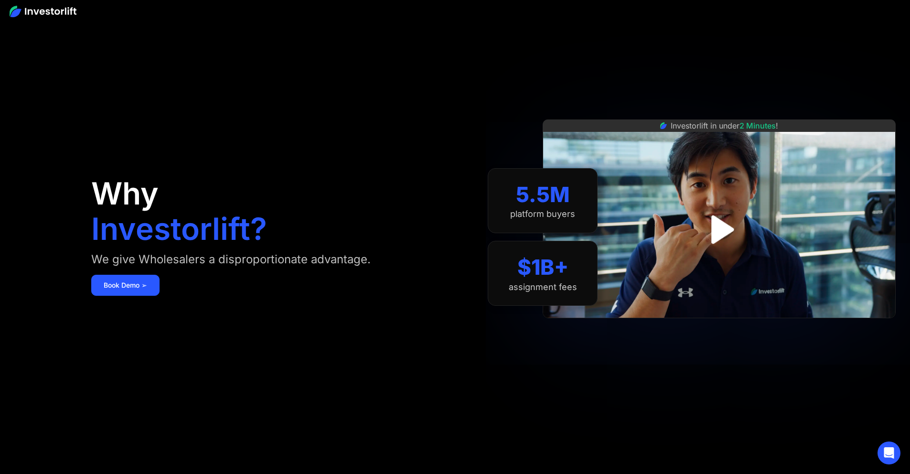  Describe the element at coordinates (231, 259) in the screenshot. I see `div: We give Wholesalers a disproportionate advantage.` at that location.